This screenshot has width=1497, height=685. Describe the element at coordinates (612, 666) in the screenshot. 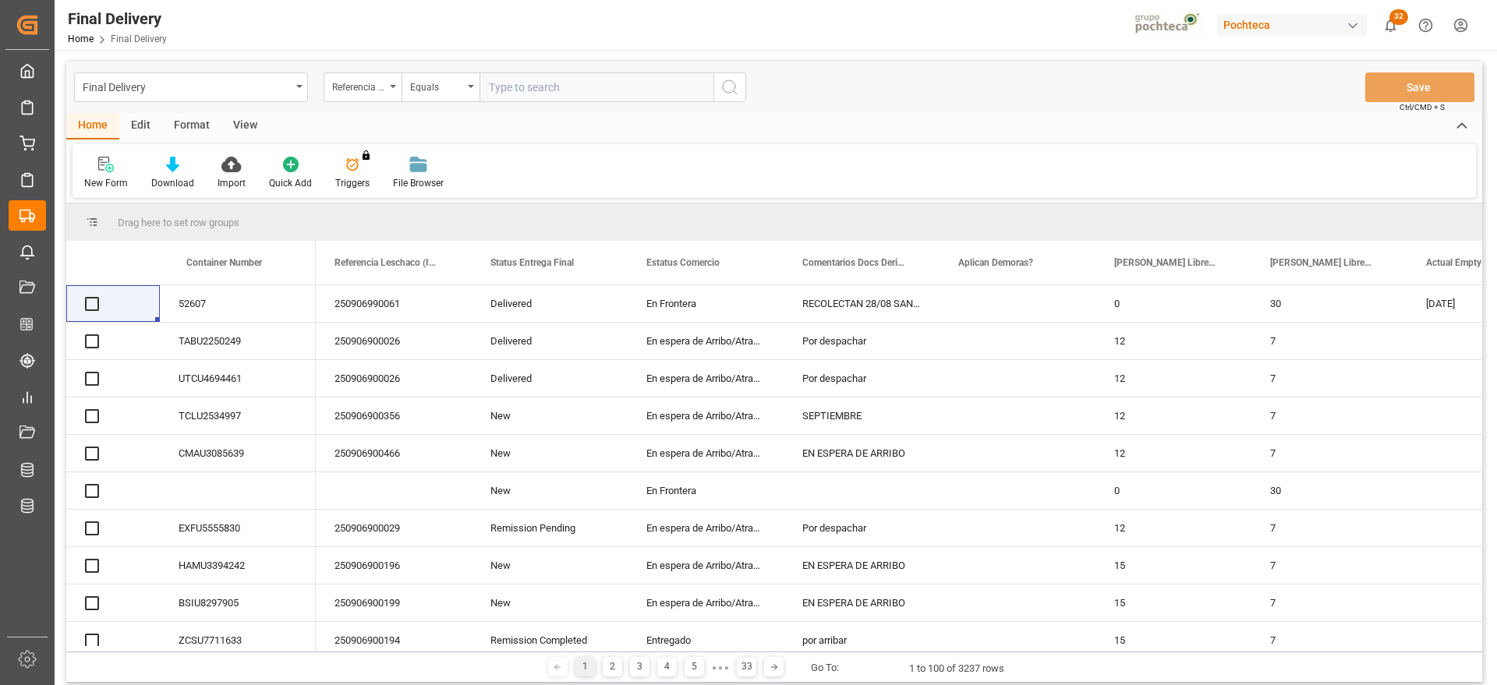

I see `div: 2` at that location.